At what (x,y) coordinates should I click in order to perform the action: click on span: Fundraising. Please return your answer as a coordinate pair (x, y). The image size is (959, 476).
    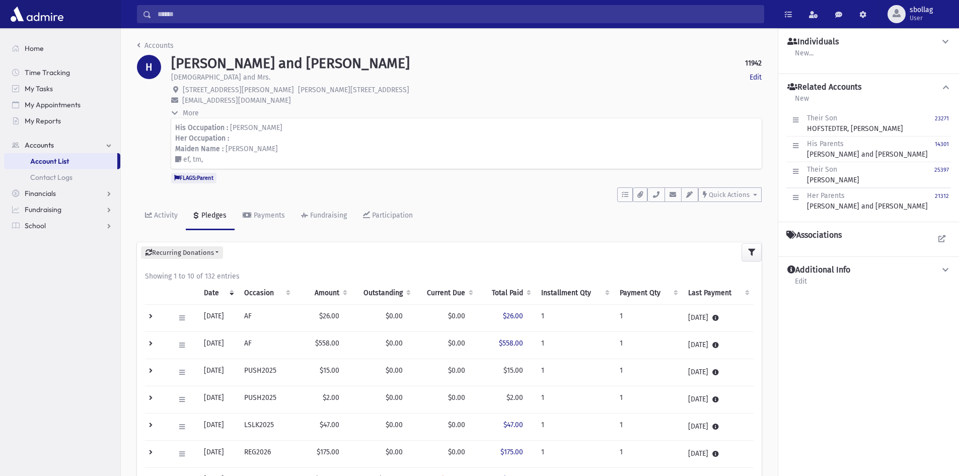
    Looking at the image, I should click on (43, 209).